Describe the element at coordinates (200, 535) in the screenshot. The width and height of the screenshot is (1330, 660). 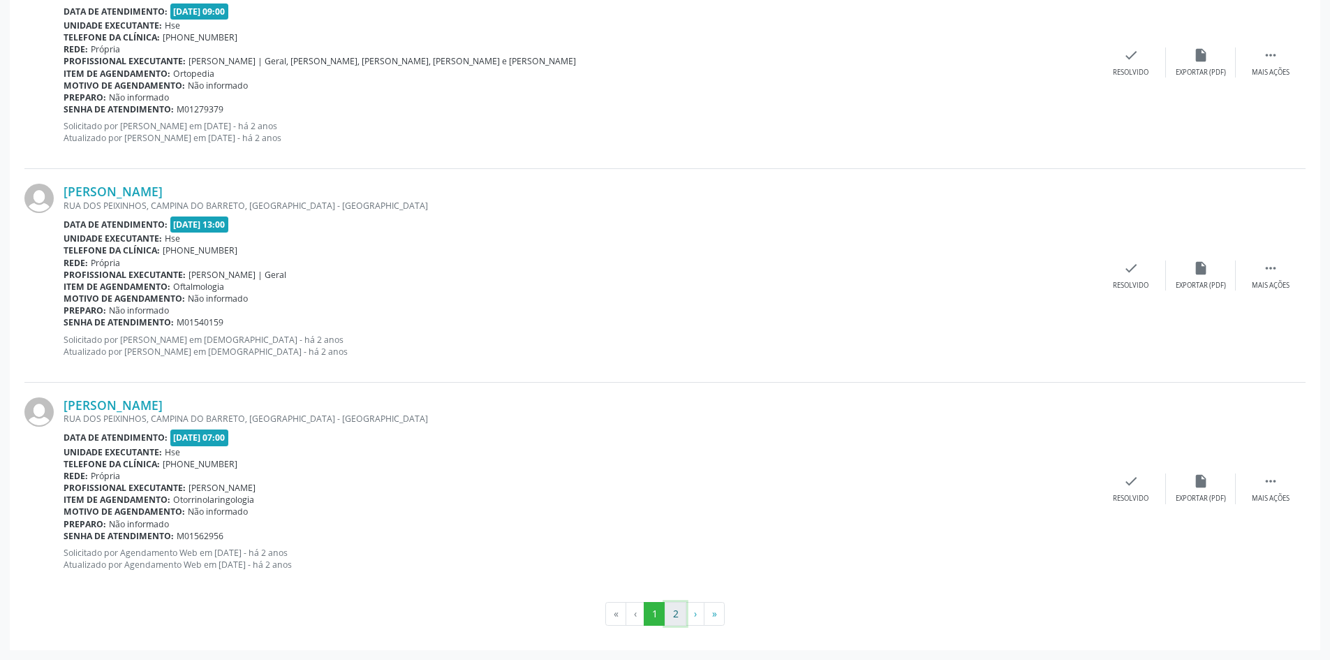
I see `span: M01562956` at that location.